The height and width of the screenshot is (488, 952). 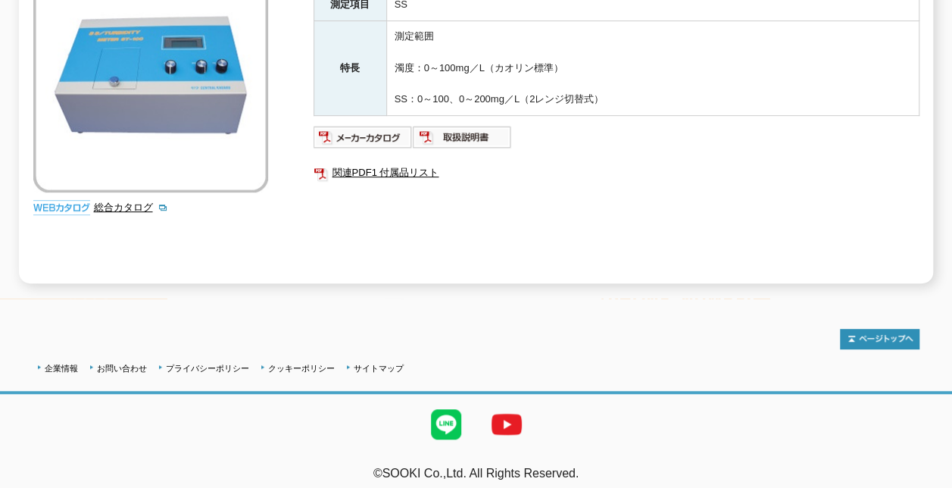 I want to click on td: 測定範囲 濁度：0～100mg／L（カオリン標準） SS：0～100、0～200mg／L（2レンジ切替式）, so click(x=652, y=68).